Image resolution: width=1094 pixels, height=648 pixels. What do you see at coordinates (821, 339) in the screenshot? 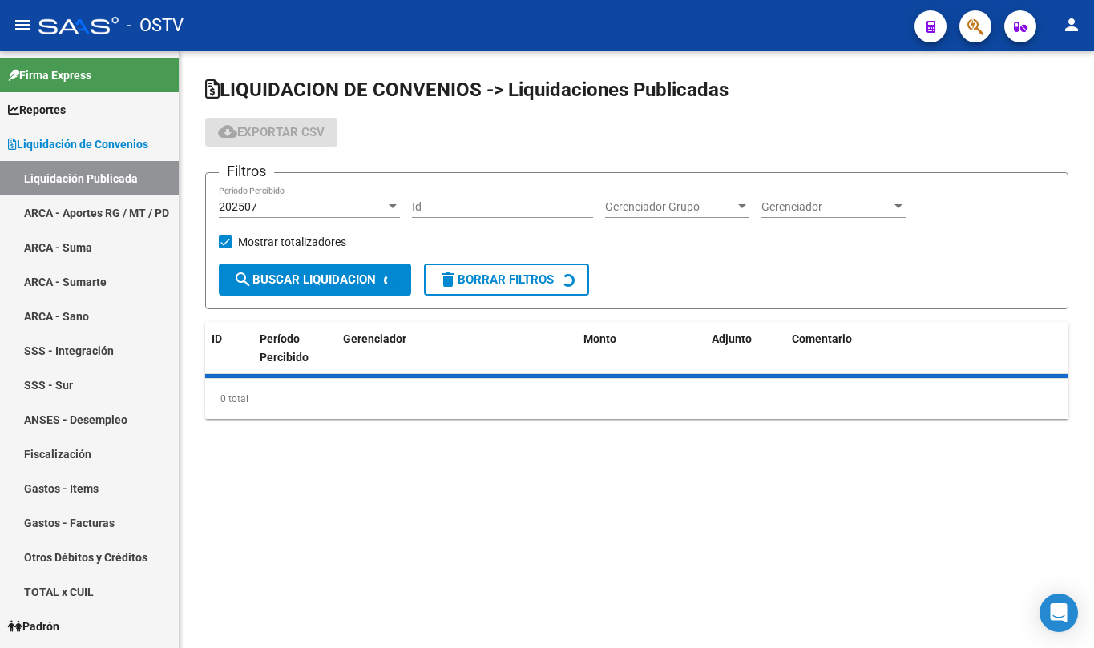
I see `span: Comentario` at bounding box center [821, 339].